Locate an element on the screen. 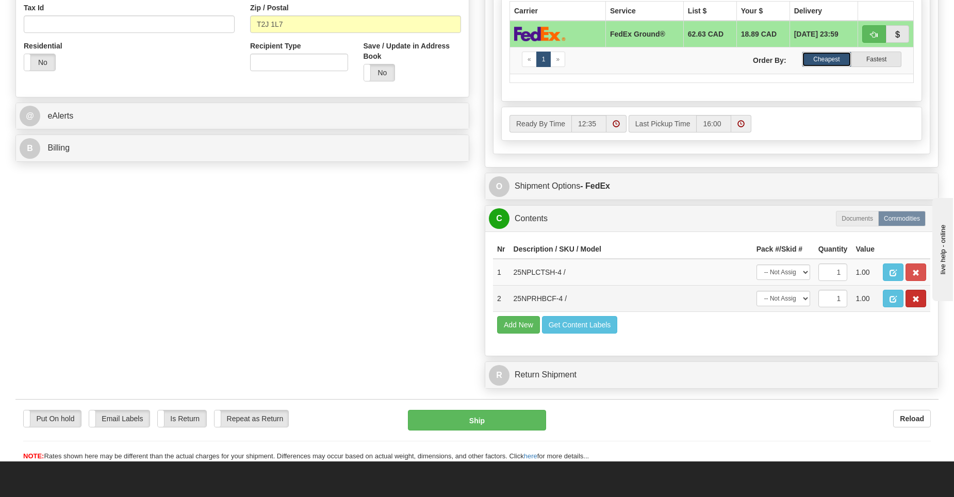 The height and width of the screenshot is (497, 954). label: Residential is located at coordinates (43, 46).